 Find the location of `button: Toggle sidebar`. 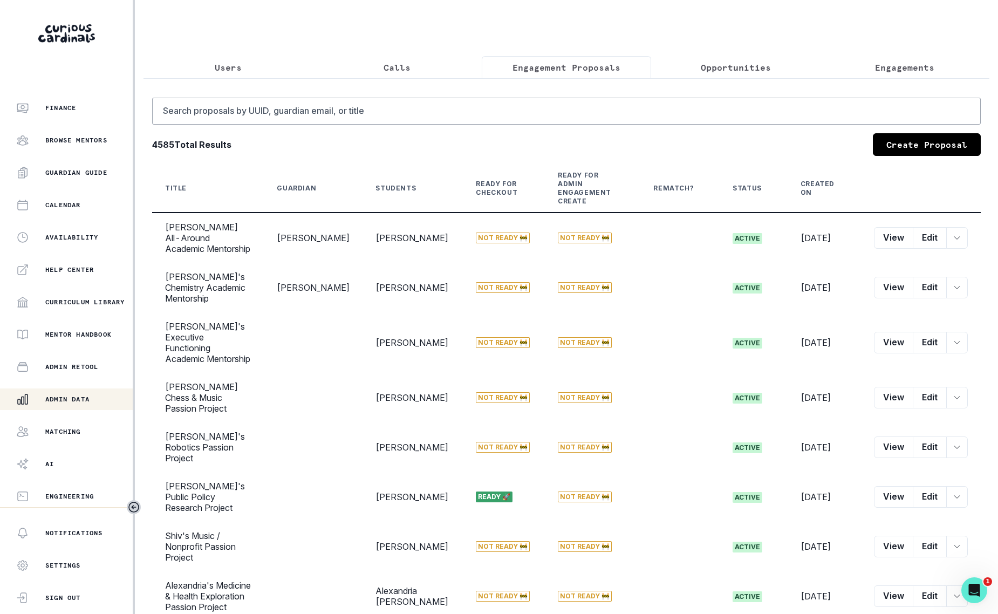

button: Toggle sidebar is located at coordinates (134, 507).